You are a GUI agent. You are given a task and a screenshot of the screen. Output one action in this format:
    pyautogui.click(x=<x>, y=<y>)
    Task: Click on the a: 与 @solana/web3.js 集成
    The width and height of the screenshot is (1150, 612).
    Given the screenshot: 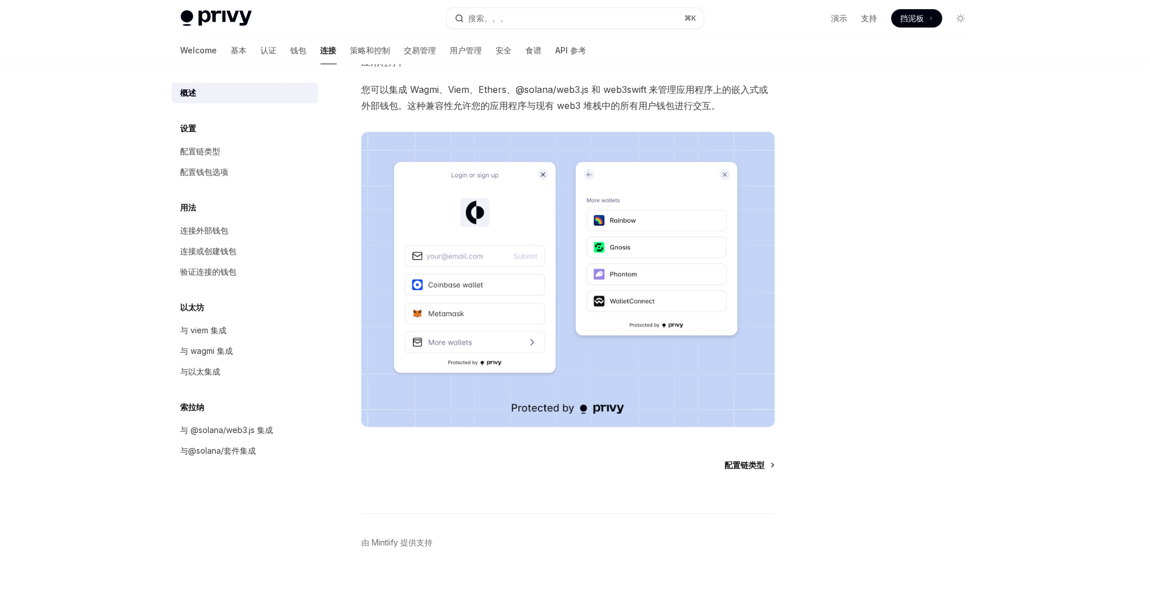 What is the action you would take?
    pyautogui.click(x=245, y=430)
    